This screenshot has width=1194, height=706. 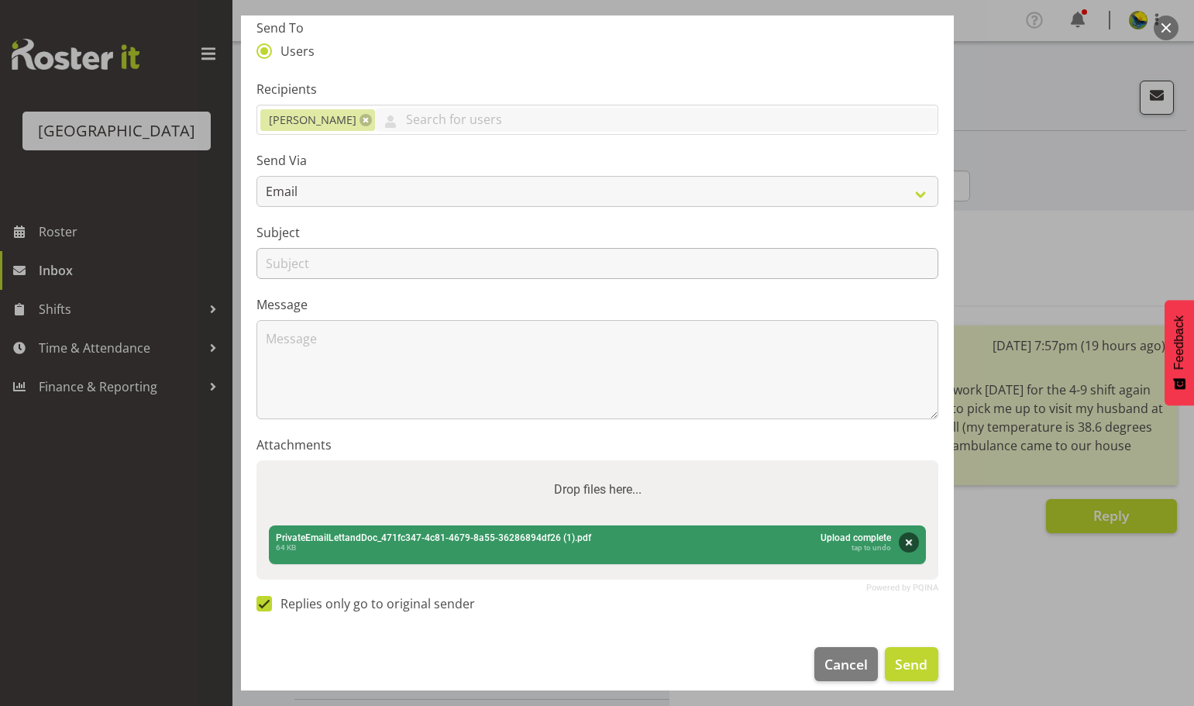 What do you see at coordinates (597, 490) in the screenshot?
I see `label: Drop files here...` at bounding box center [597, 490].